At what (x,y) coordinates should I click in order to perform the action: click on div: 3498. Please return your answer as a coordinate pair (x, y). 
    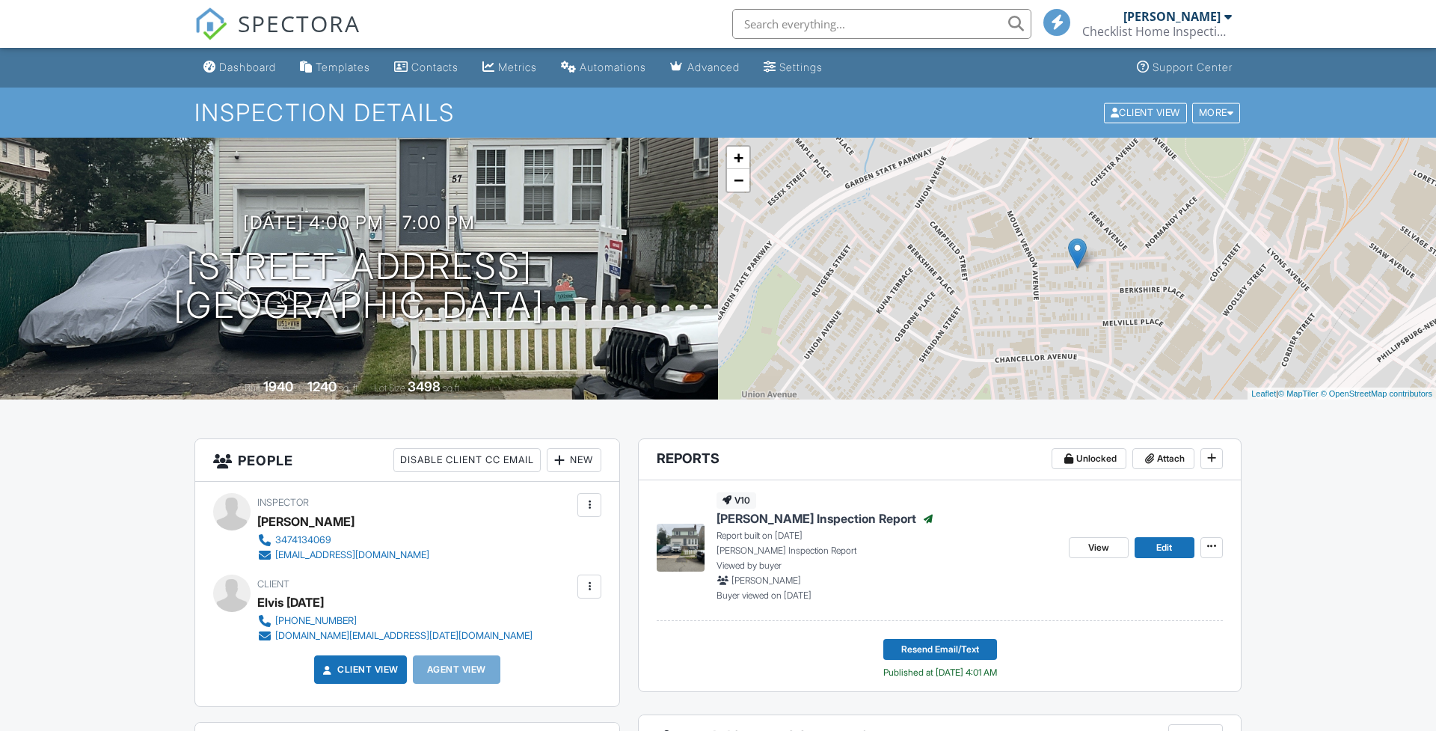
    Looking at the image, I should click on (424, 386).